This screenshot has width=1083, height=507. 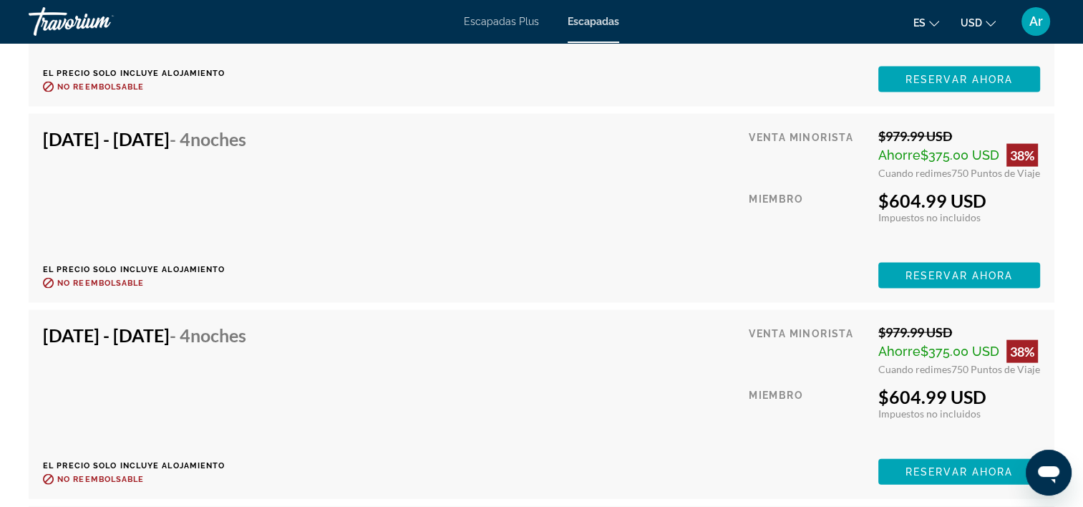 What do you see at coordinates (978, 22) in the screenshot?
I see `button: Cambiar moneda` at bounding box center [978, 22].